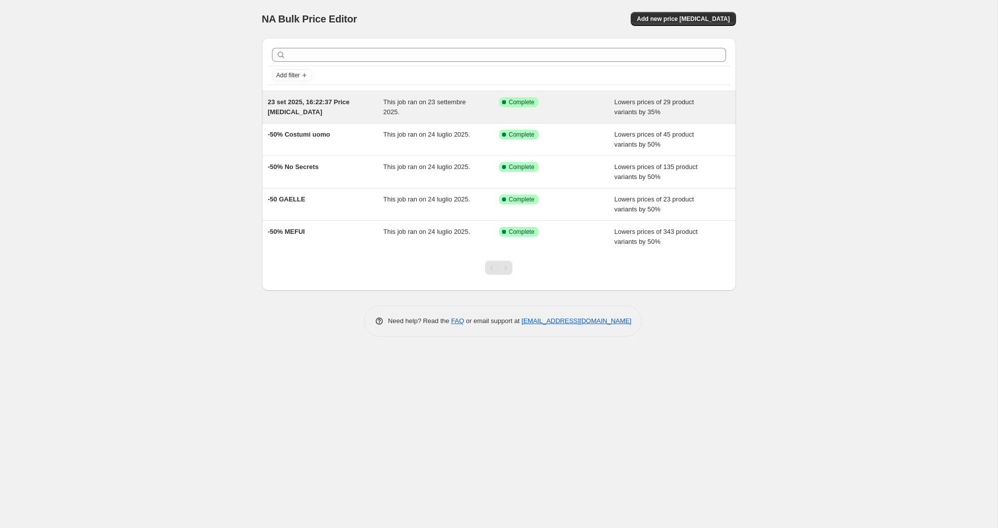 This screenshot has height=528, width=998. Describe the element at coordinates (286, 231) in the screenshot. I see `span: -50% MEFUI` at that location.